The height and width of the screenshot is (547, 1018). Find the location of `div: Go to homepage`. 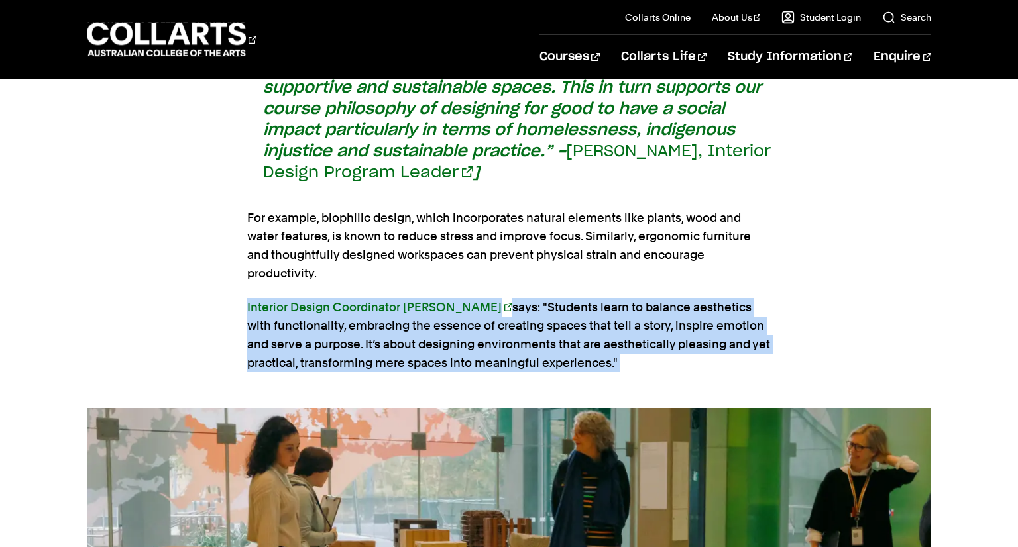

div: Go to homepage is located at coordinates (172, 39).